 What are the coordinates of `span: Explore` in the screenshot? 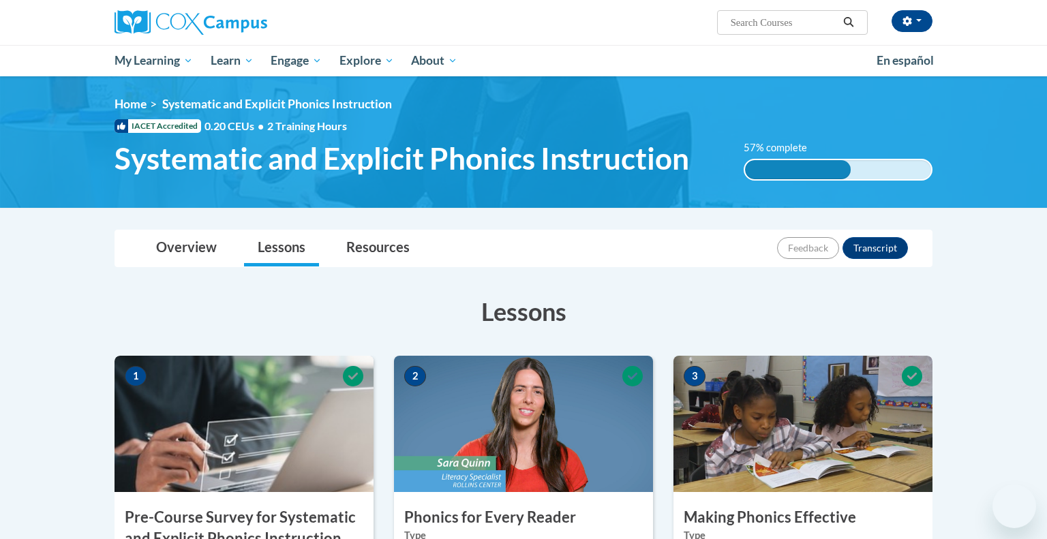 It's located at (367, 61).